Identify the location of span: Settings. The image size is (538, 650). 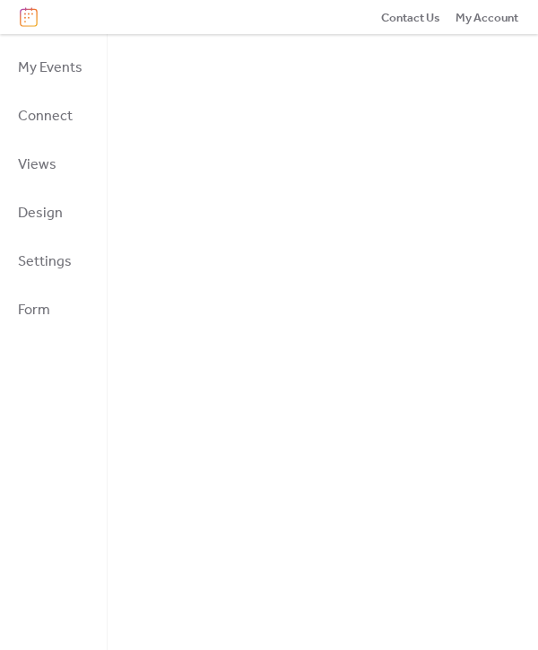
(45, 262).